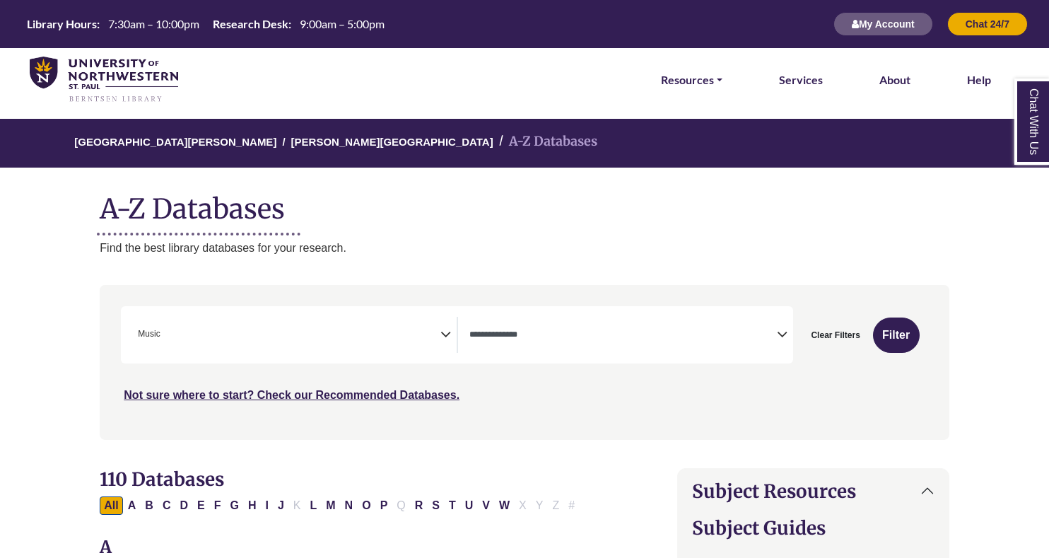 The height and width of the screenshot is (558, 1049). Describe the element at coordinates (252, 506) in the screenshot. I see `button: Filter Results H` at that location.